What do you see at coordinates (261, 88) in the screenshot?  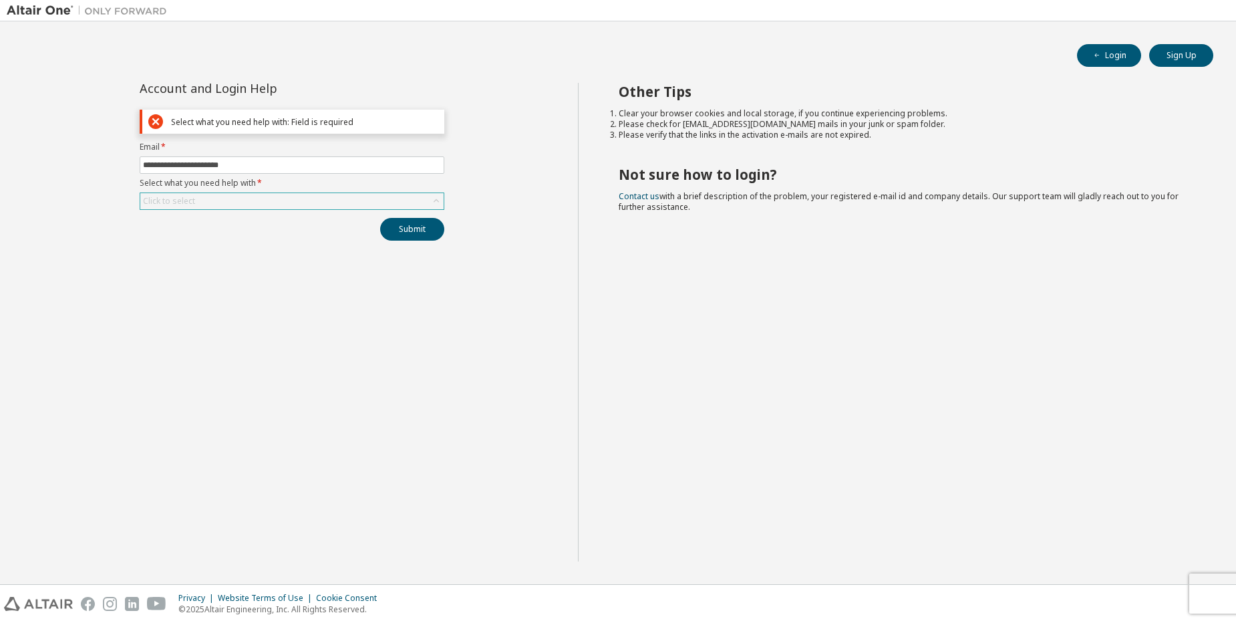 I see `div: Account and Login Help` at bounding box center [261, 88].